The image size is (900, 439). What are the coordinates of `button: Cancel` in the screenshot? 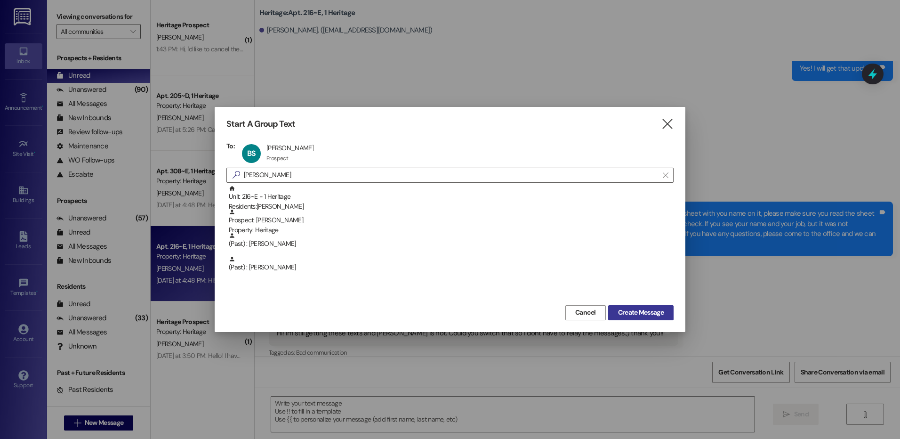 It's located at (586, 313).